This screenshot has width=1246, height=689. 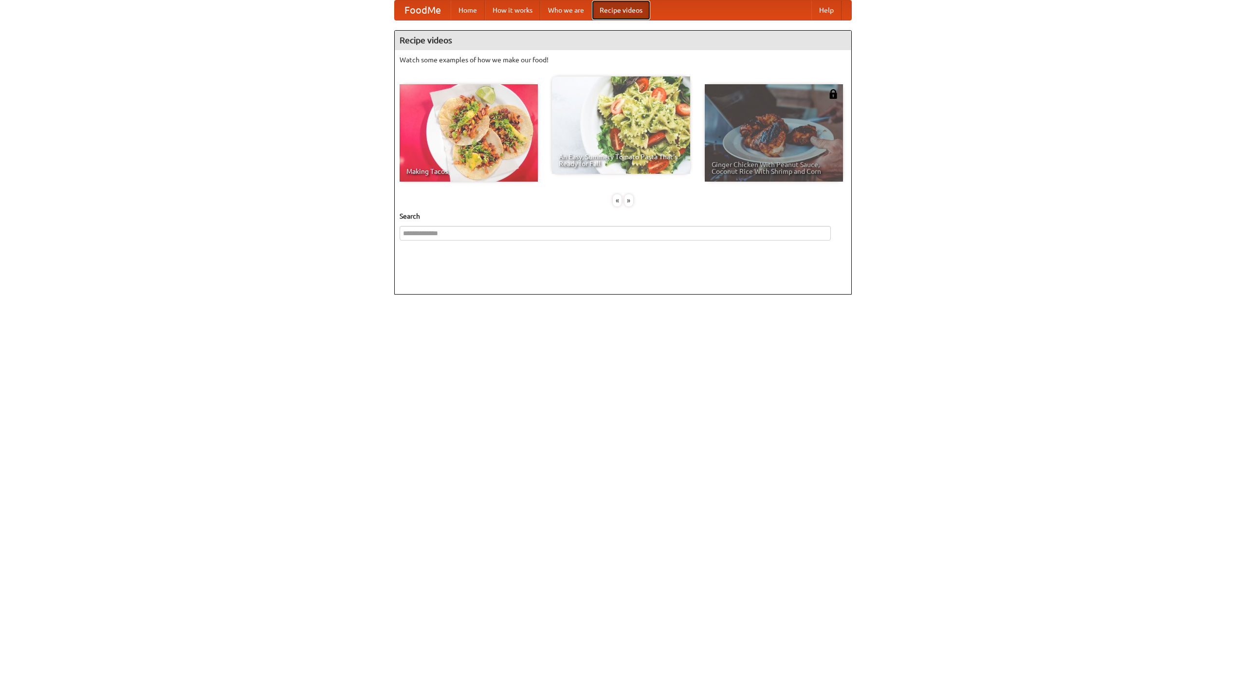 What do you see at coordinates (621, 10) in the screenshot?
I see `a: Recipe videos` at bounding box center [621, 10].